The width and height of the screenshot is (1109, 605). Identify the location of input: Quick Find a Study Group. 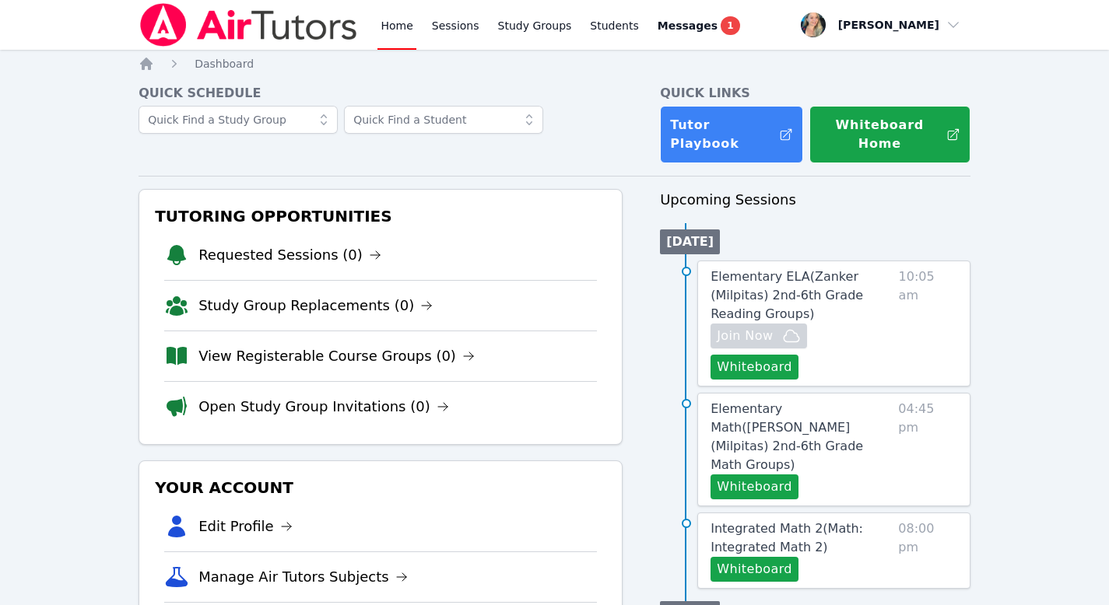
(238, 120).